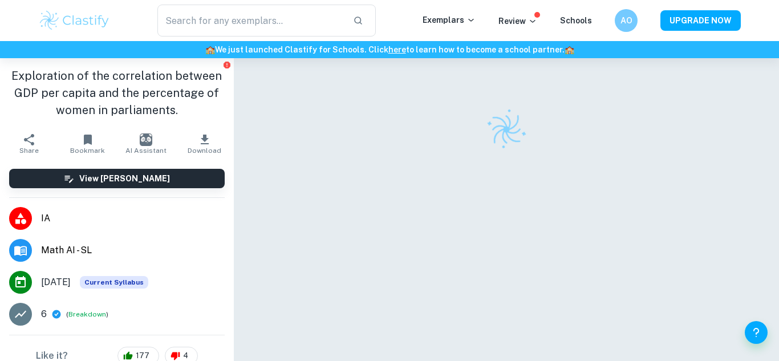  Describe the element at coordinates (576, 21) in the screenshot. I see `a: Schools` at that location.